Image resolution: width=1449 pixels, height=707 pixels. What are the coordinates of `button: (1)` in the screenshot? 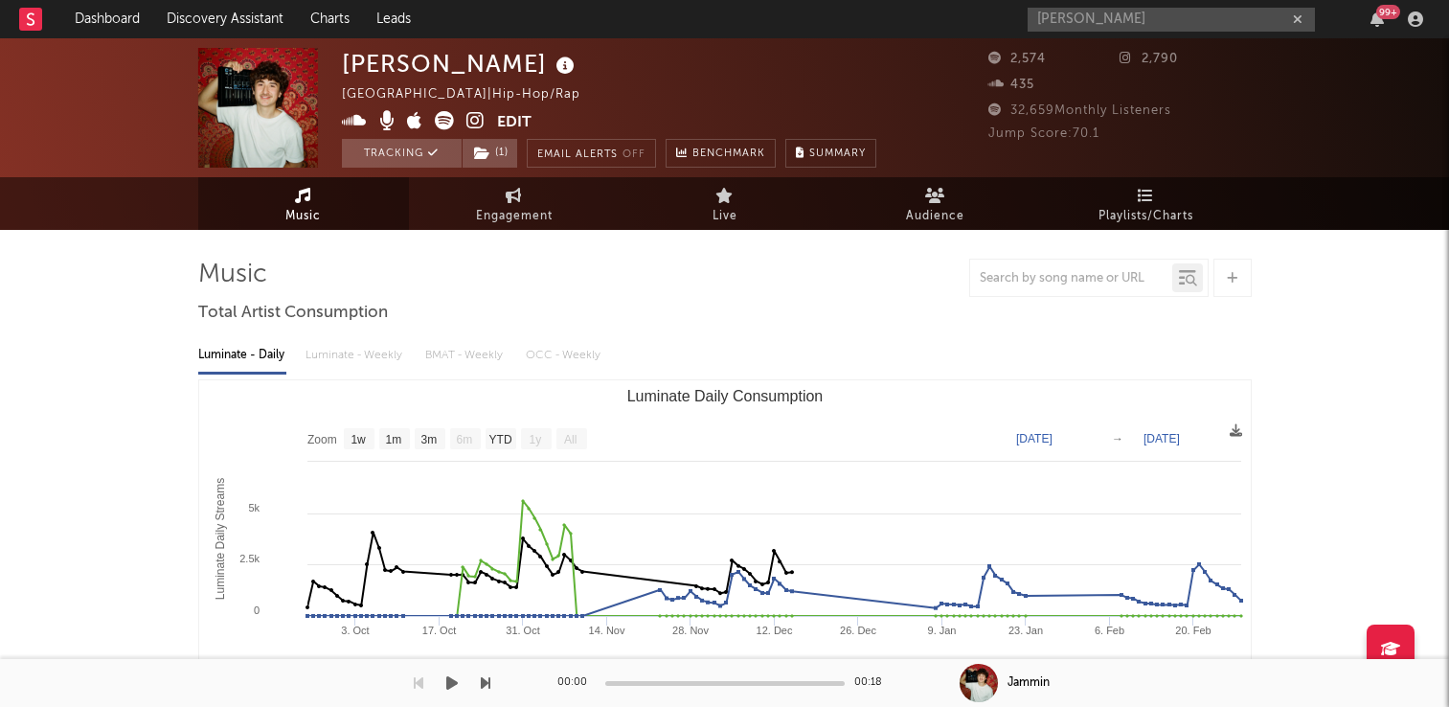 It's located at (489, 153).